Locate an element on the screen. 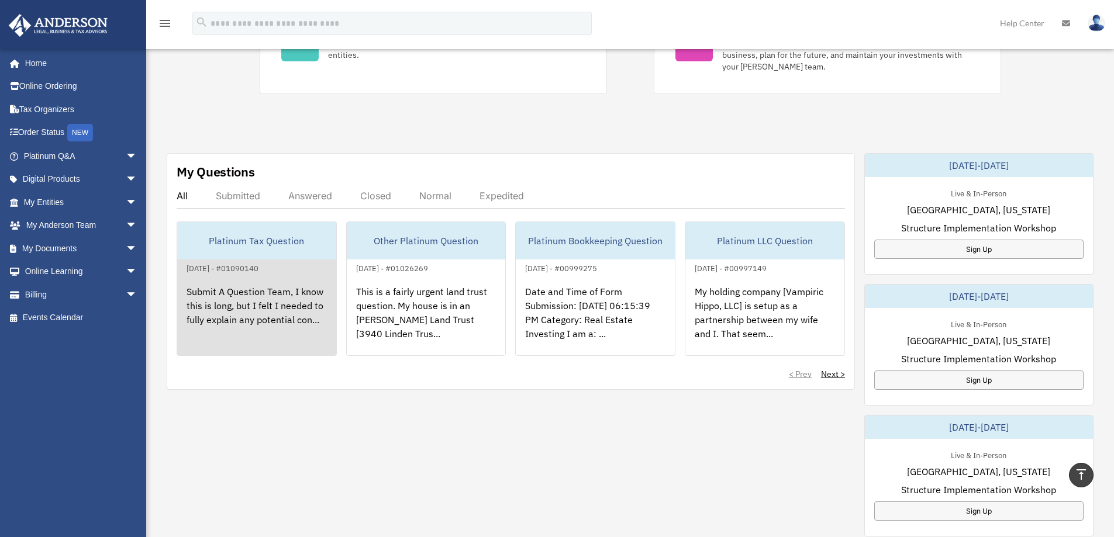 This screenshot has width=1114, height=537. a: Next > is located at coordinates (832, 374).